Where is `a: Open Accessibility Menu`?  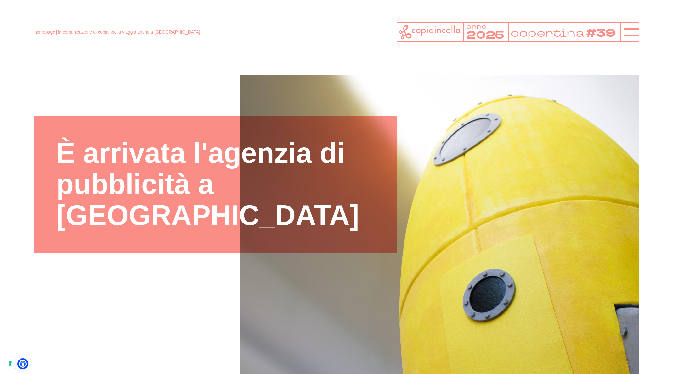
a: Open Accessibility Menu is located at coordinates (23, 364).